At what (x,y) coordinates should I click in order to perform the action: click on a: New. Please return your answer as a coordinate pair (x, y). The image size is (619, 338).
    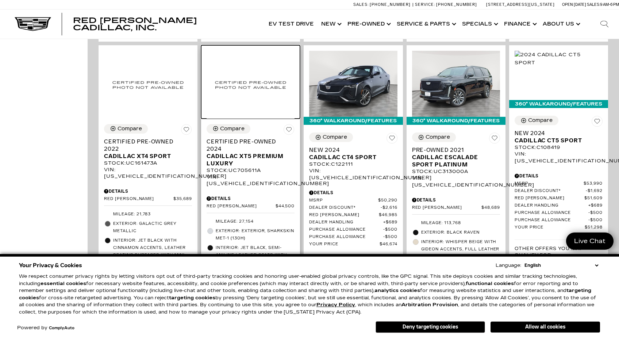
    Looking at the image, I should click on (331, 24).